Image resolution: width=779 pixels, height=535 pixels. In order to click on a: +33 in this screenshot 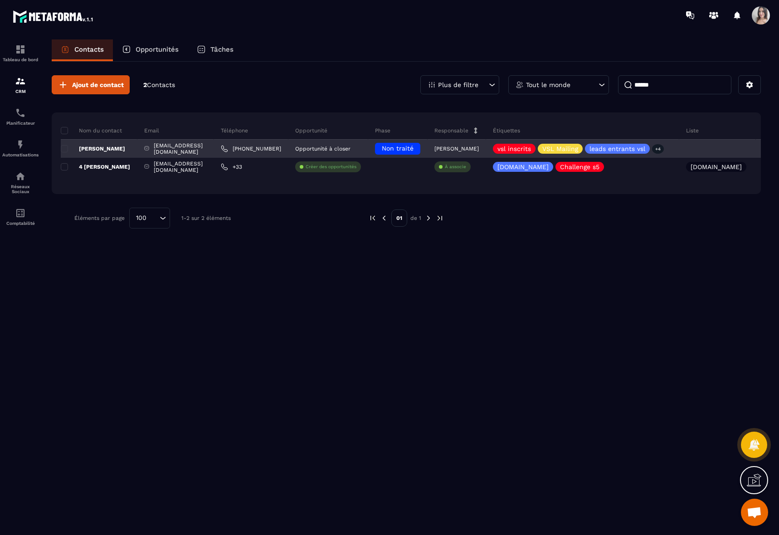, I will do `click(231, 167)`.